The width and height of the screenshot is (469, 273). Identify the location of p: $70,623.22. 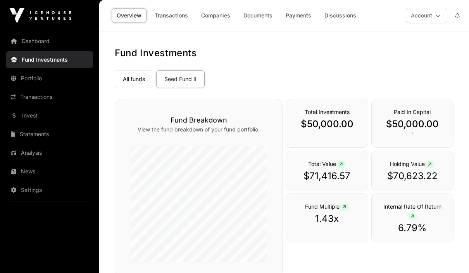
(413, 176).